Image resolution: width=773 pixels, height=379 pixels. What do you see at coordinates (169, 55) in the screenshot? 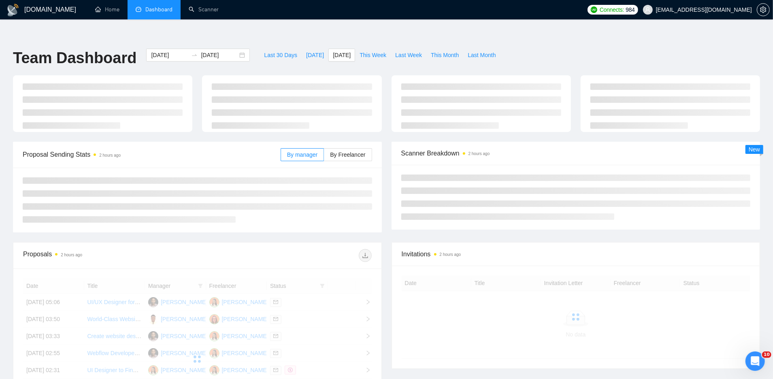
I see `input: Start date` at bounding box center [169, 55].